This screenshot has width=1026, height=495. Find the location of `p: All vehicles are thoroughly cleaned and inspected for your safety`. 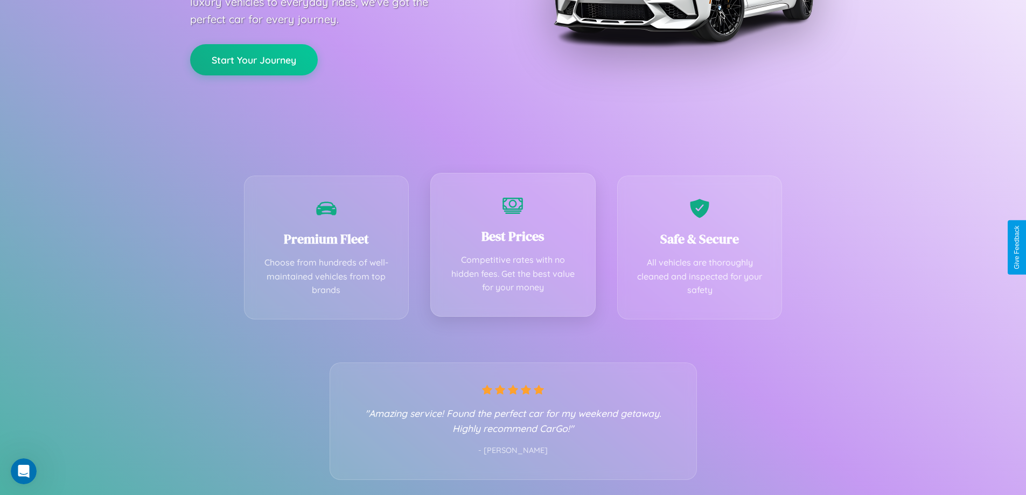

p: All vehicles are thoroughly cleaned and inspected for your safety is located at coordinates (700, 276).